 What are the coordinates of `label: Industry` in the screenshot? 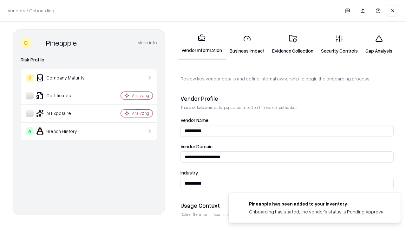 It's located at (287, 173).